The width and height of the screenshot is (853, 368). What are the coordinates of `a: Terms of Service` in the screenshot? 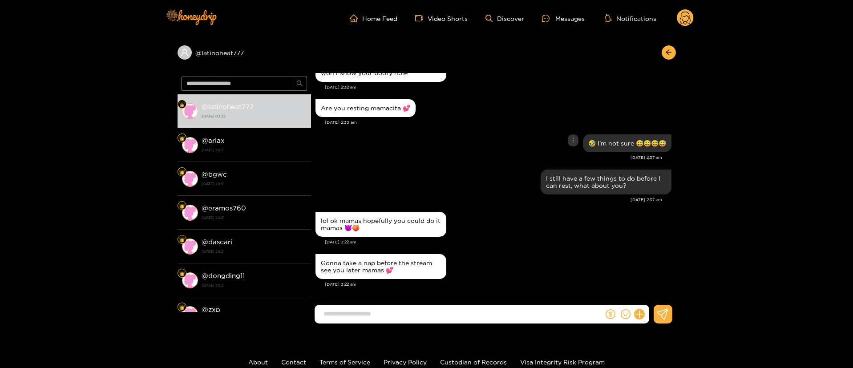 It's located at (345, 362).